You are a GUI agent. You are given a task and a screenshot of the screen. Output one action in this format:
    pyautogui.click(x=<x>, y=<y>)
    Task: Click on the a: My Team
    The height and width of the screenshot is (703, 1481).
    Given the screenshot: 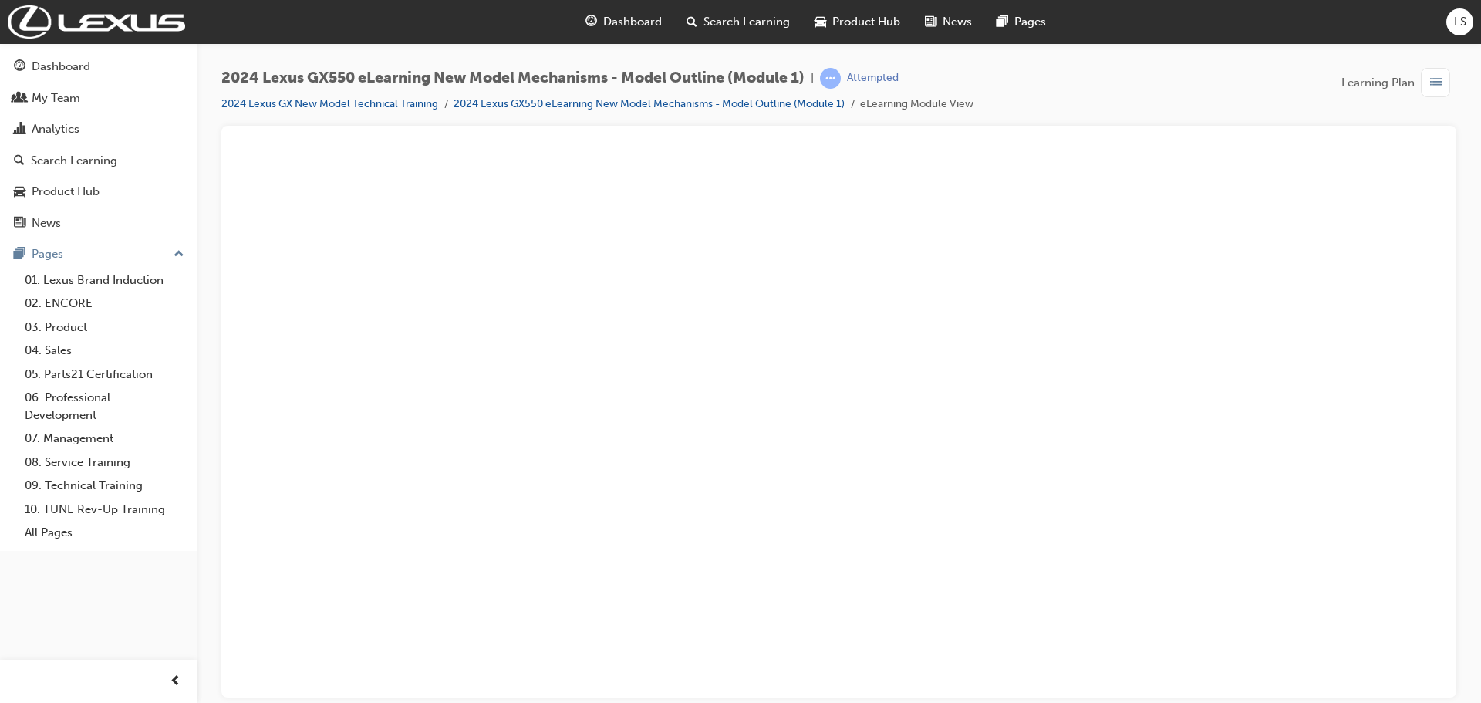 What is the action you would take?
    pyautogui.click(x=98, y=98)
    